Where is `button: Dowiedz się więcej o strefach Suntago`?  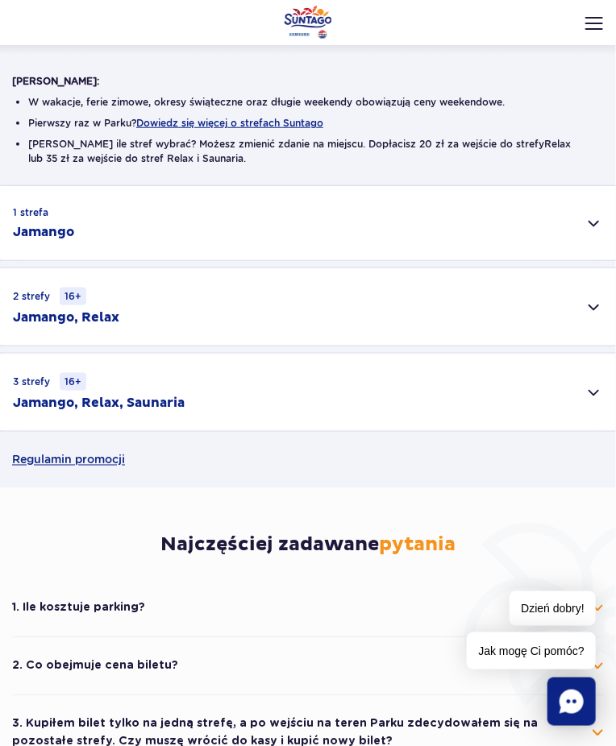 button: Dowiedz się więcej o strefach Suntago is located at coordinates (230, 123).